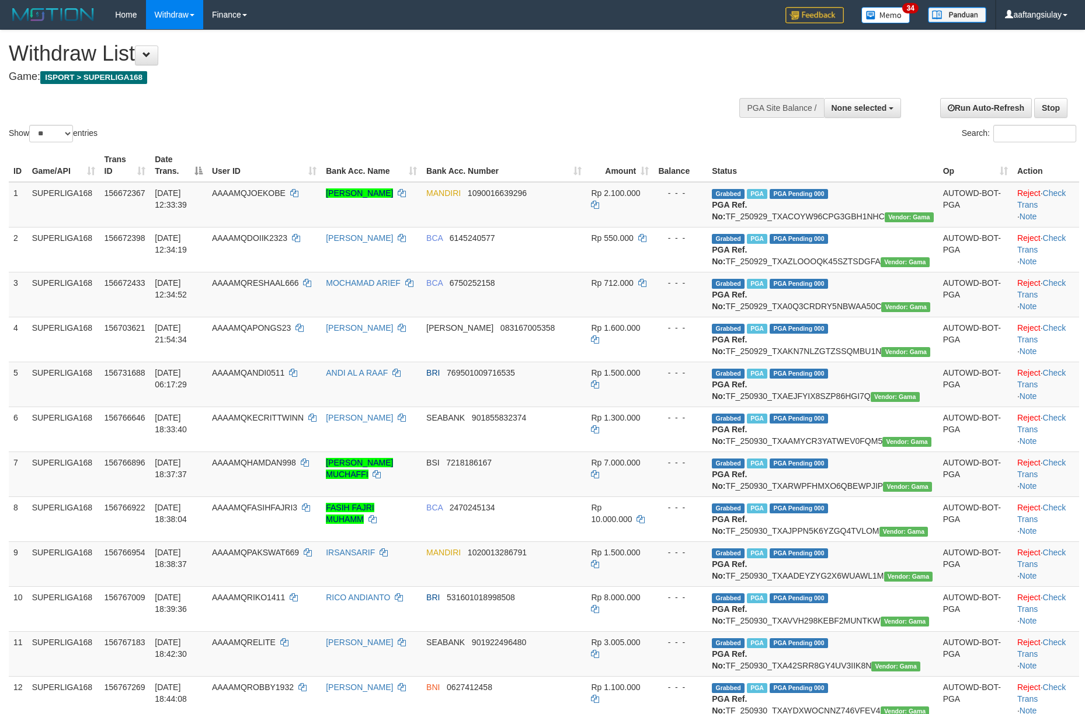  What do you see at coordinates (957, 15) in the screenshot?
I see `img: panduan.png` at bounding box center [957, 15].